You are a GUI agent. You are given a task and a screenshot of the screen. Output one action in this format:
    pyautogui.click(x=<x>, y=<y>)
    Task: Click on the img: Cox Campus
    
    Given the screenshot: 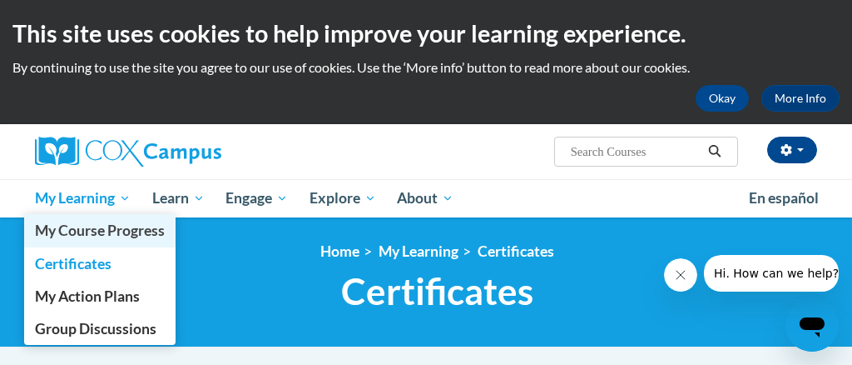 What is the action you would take?
    pyautogui.click(x=128, y=152)
    